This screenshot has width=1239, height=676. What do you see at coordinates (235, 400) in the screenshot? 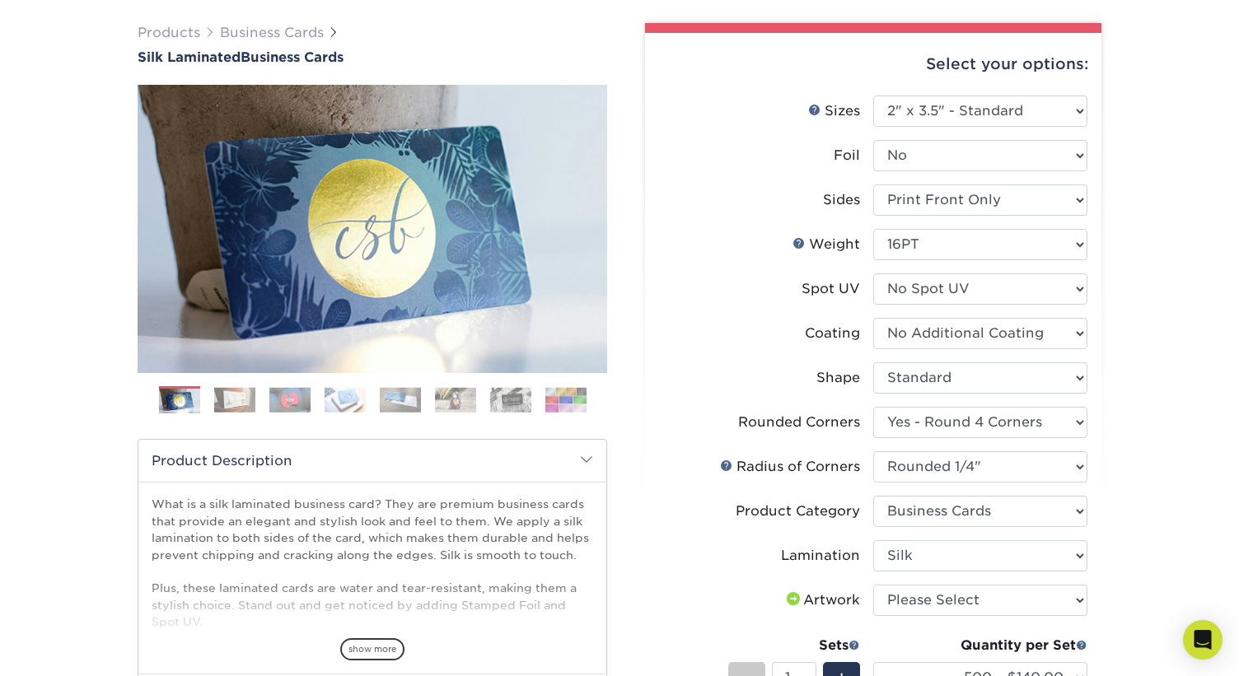
I see `img: Business Cards 02` at bounding box center [235, 400].